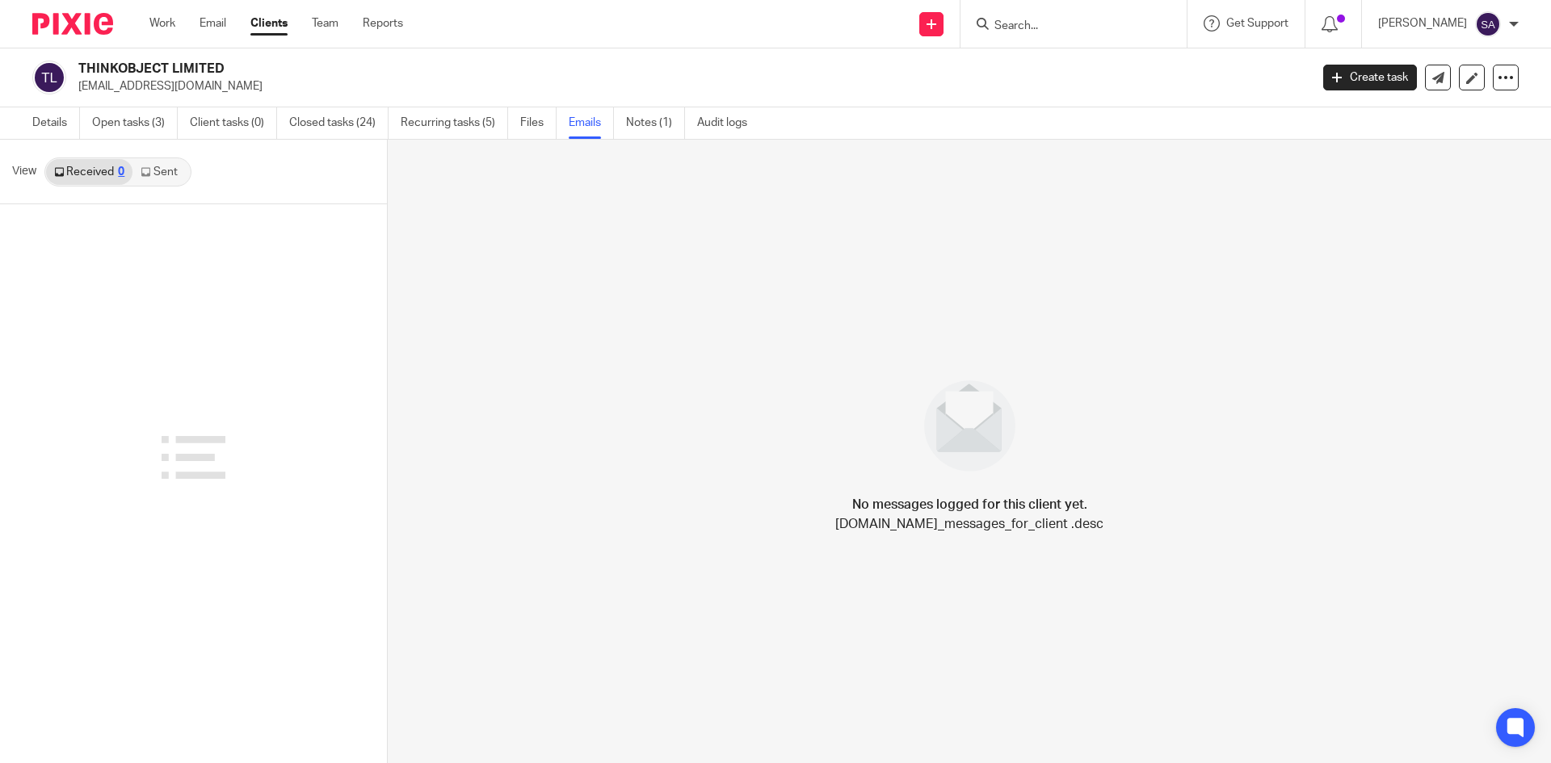  What do you see at coordinates (1370, 78) in the screenshot?
I see `a: Create task` at bounding box center [1370, 78].